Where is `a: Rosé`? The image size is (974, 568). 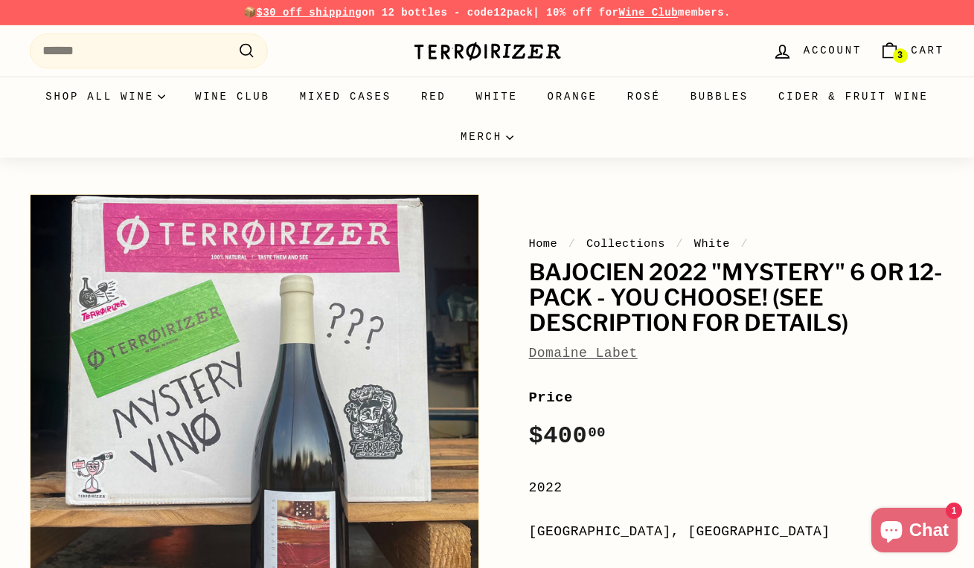 a: Rosé is located at coordinates (644, 97).